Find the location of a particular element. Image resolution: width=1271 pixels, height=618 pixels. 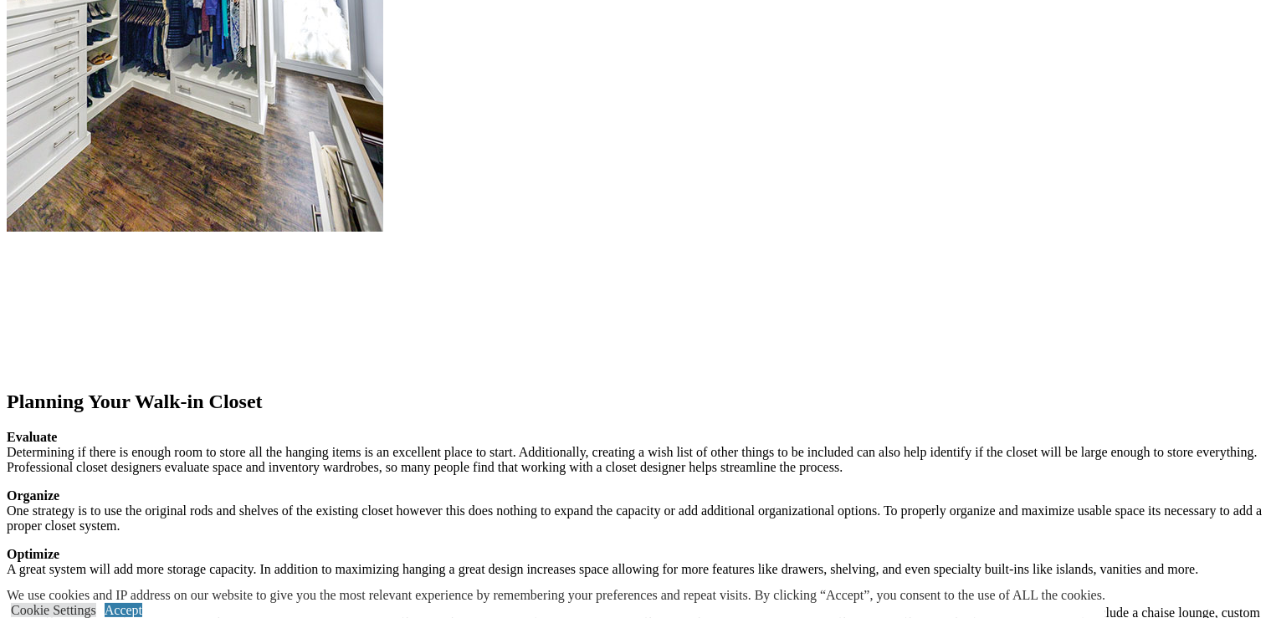

strong: Optimize is located at coordinates (33, 554).